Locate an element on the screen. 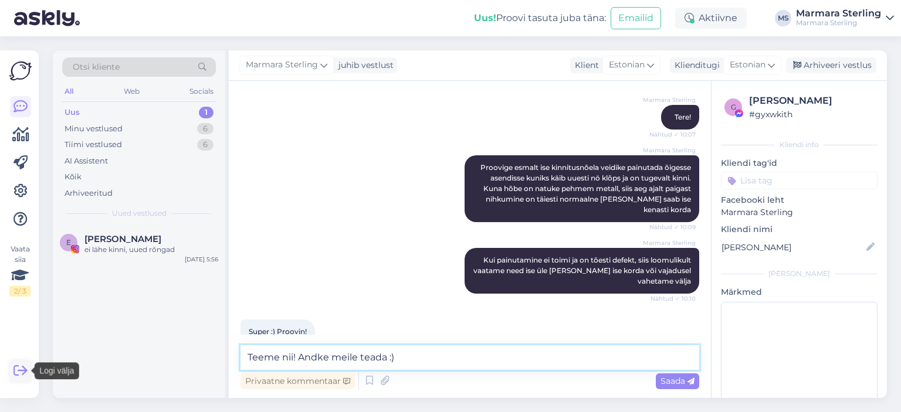 The width and height of the screenshot is (901, 412). div: Arhiveeritud is located at coordinates (89, 194).